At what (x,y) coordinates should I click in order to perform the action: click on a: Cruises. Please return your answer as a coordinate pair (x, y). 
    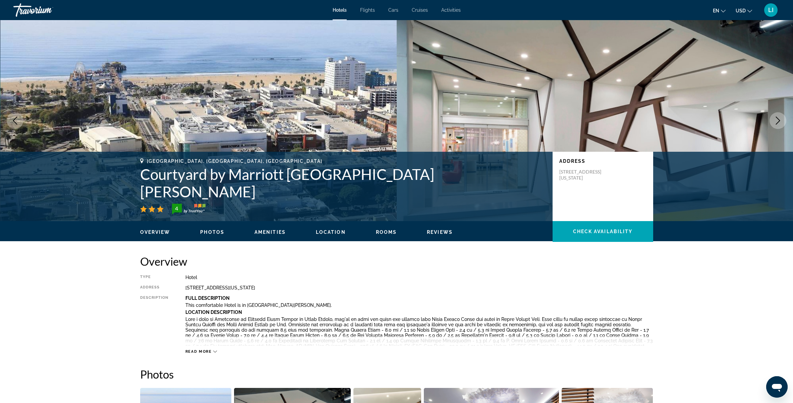
    Looking at the image, I should click on (420, 10).